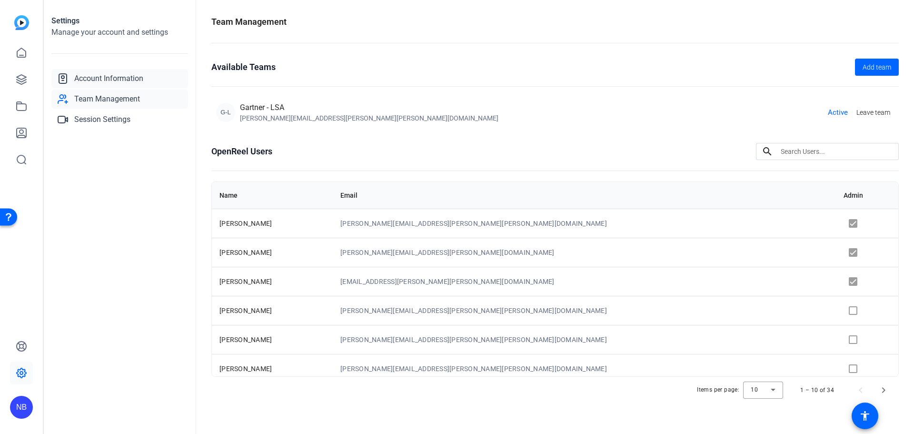 Image resolution: width=914 pixels, height=434 pixels. Describe the element at coordinates (21, 407) in the screenshot. I see `div: NB` at that location.